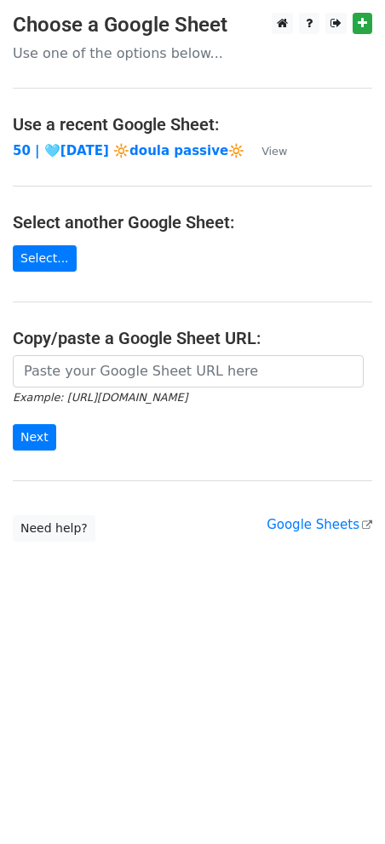 This screenshot has width=385, height=844. What do you see at coordinates (188, 372) in the screenshot?
I see `input: Paste your Google Sheet URL here` at bounding box center [188, 372].